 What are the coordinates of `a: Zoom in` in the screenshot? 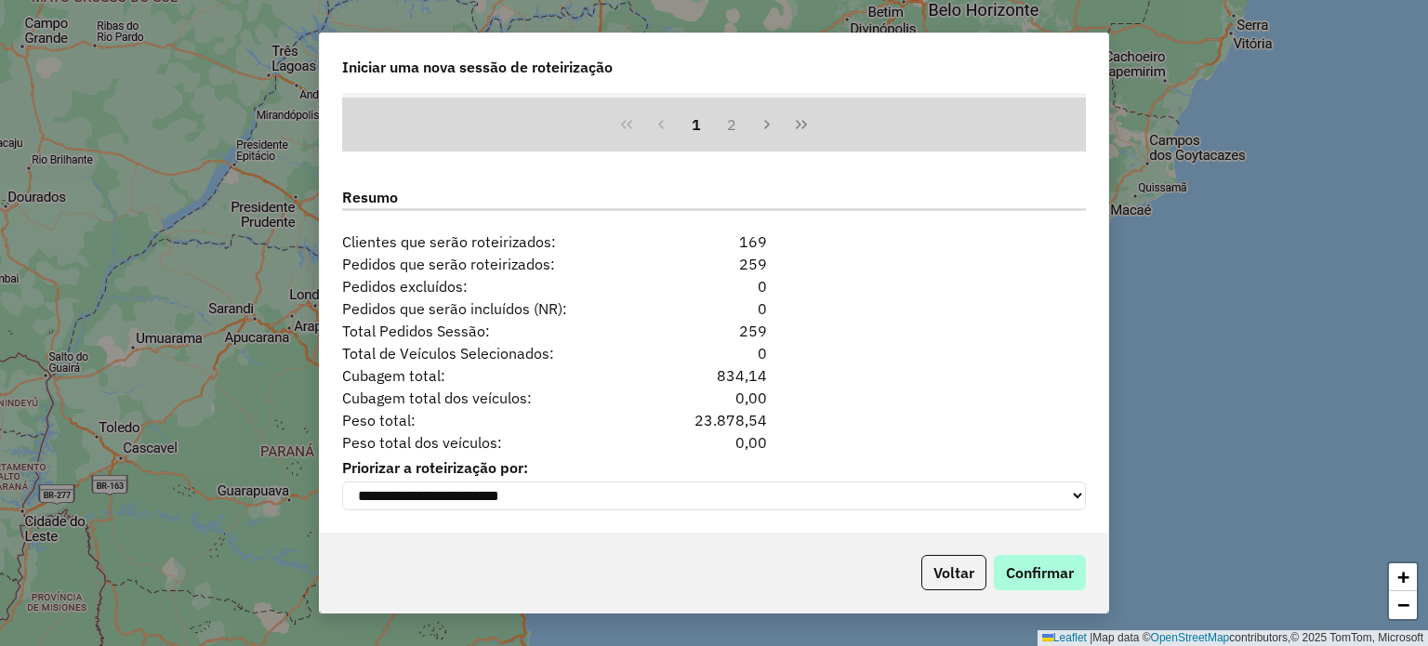 It's located at (1403, 577).